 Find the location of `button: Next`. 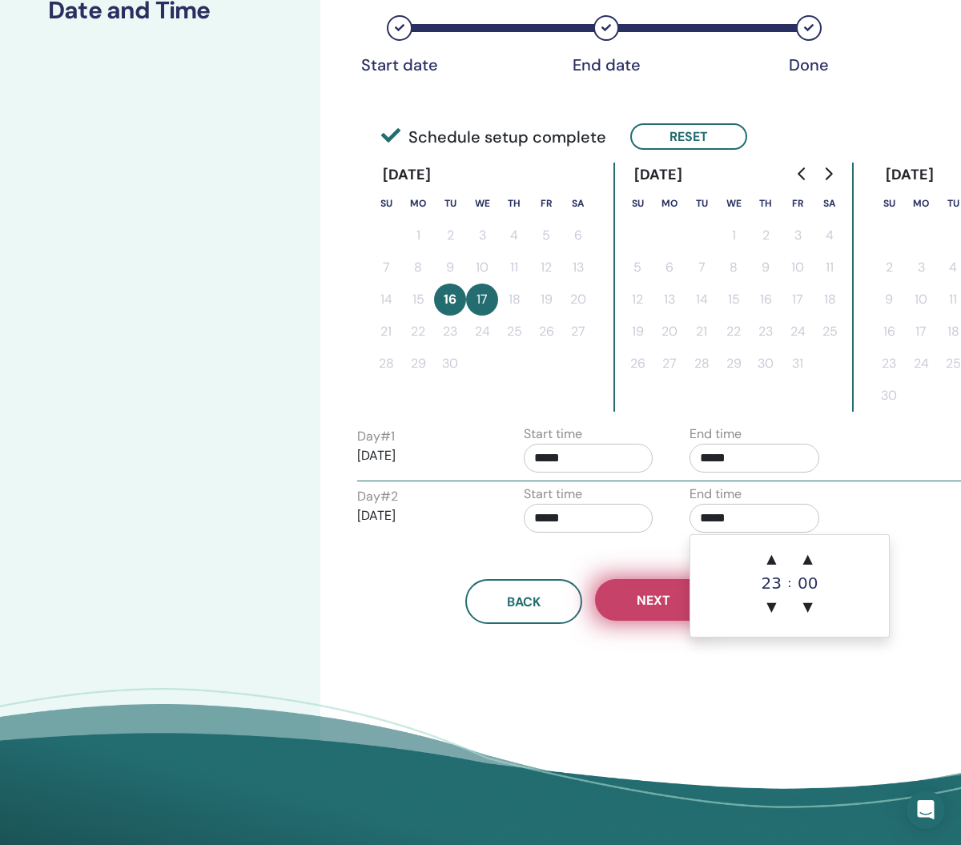

button: Next is located at coordinates (653, 600).